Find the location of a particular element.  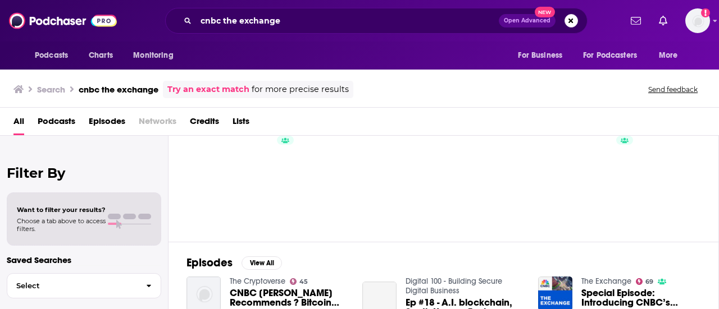

span: Charts is located at coordinates (101, 56).